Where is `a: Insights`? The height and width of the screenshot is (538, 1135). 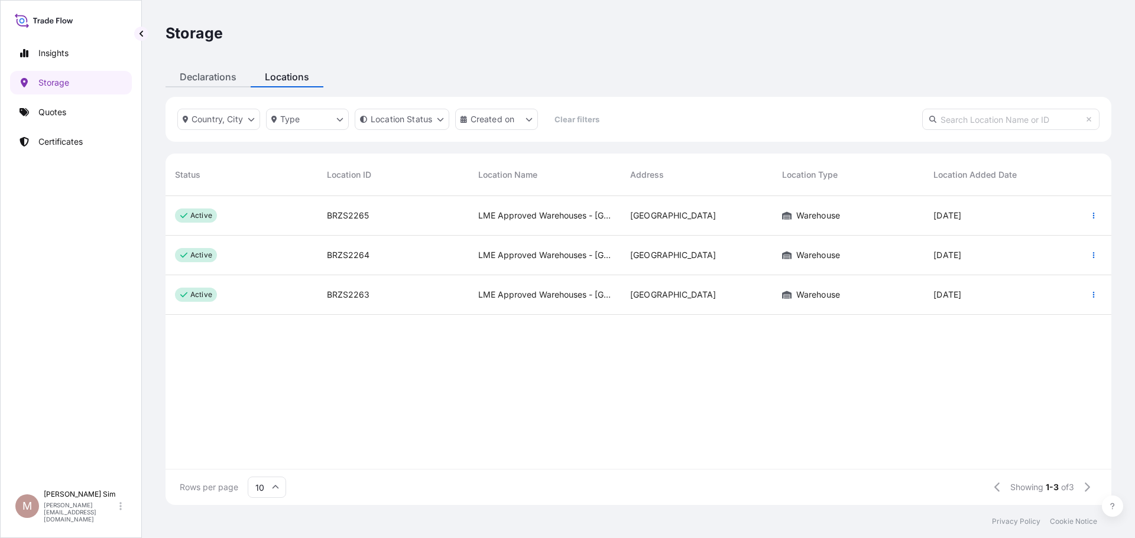
a: Insights is located at coordinates (71, 53).